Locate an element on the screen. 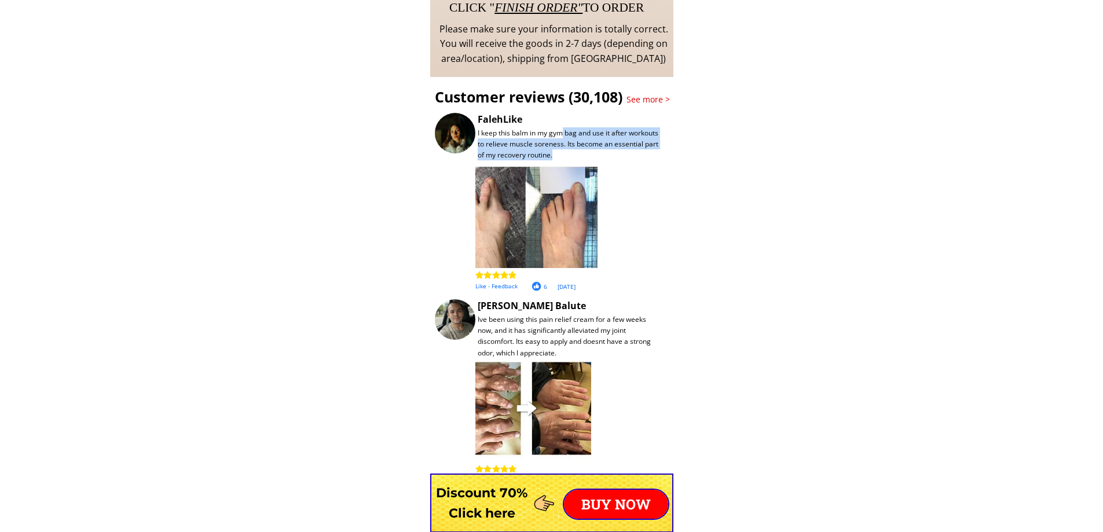 Image resolution: width=1103 pixels, height=532 pixels. div: I keep this balm in my gym bag and use it after workouts to relieve muscle soreness. Its become a... is located at coordinates (570, 144).